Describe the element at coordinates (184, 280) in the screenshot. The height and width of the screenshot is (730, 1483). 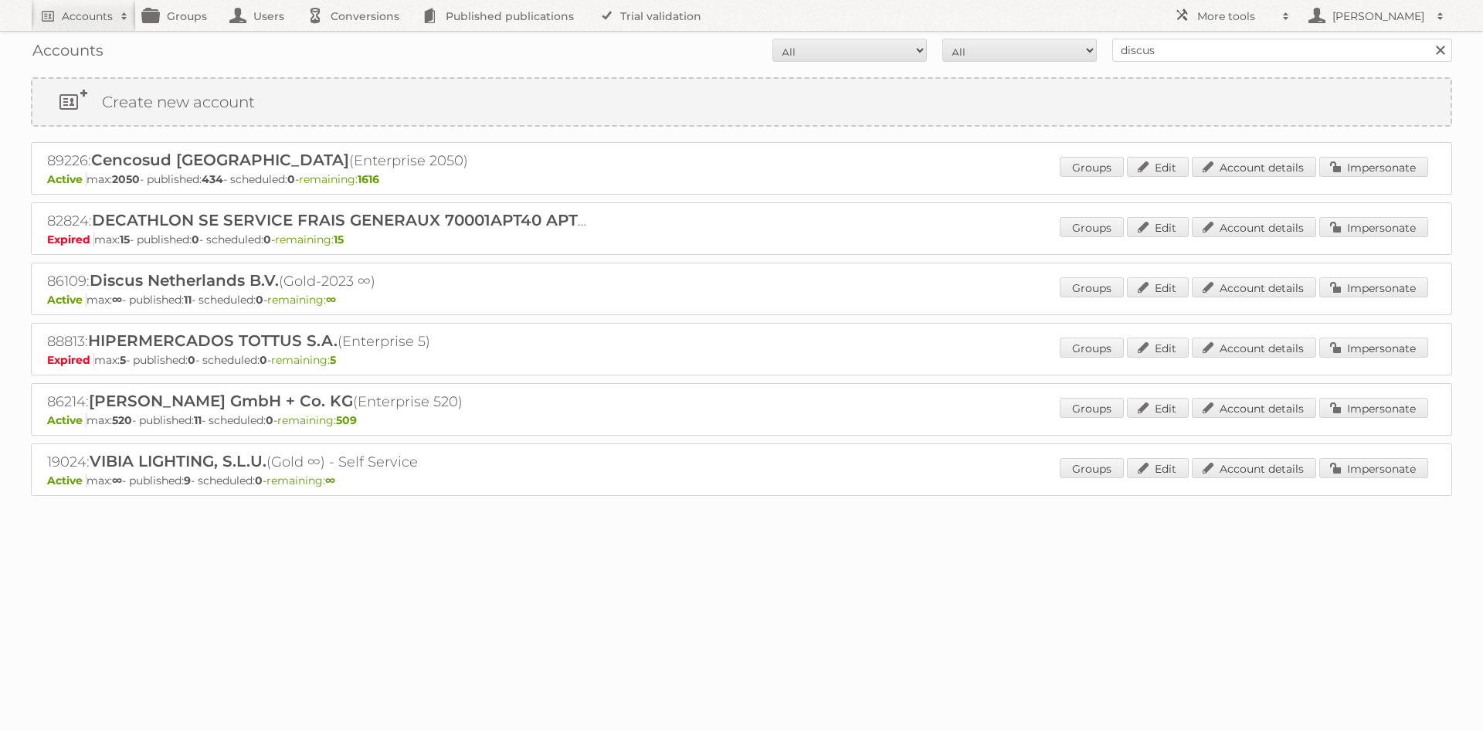
I see `span: Discus Netherlands B.V.` at that location.